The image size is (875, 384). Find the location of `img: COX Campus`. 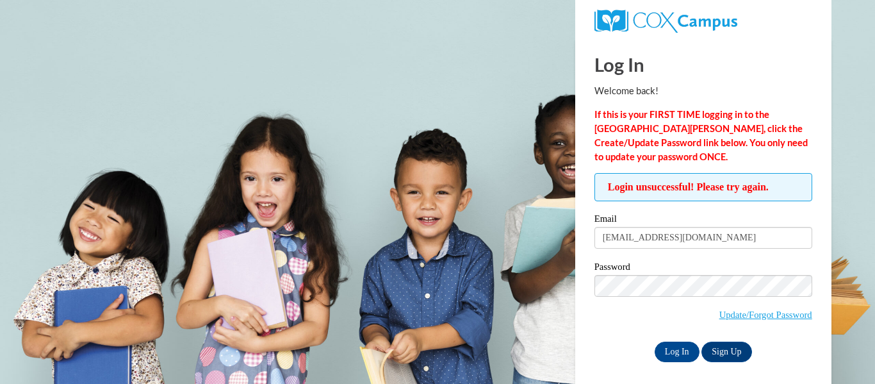

img: COX Campus is located at coordinates (665, 21).